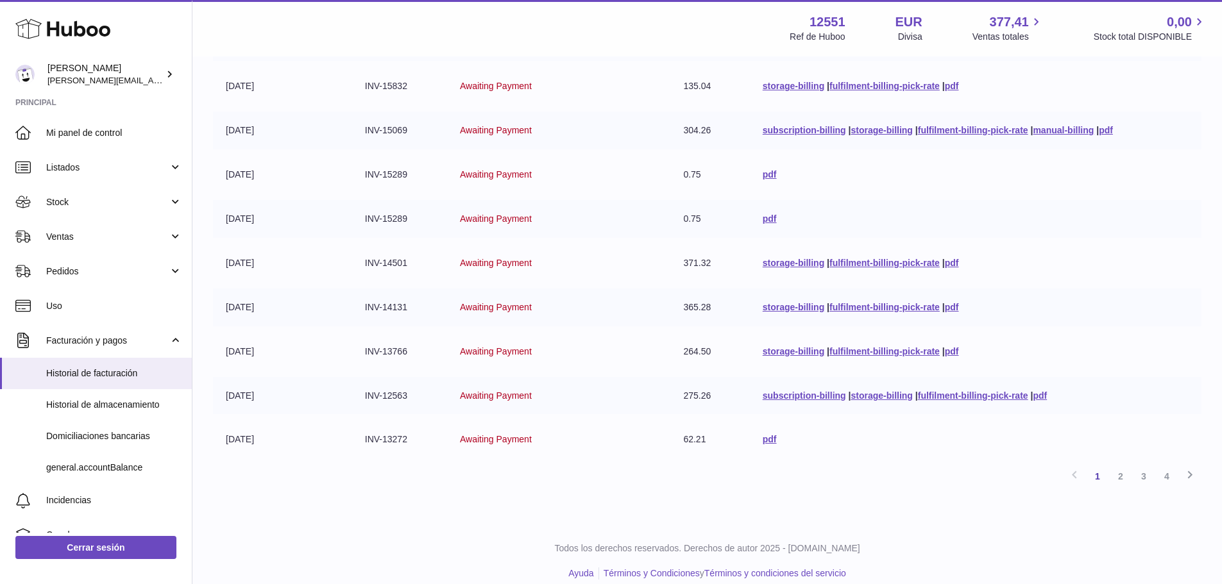 This screenshot has height=584, width=1222. What do you see at coordinates (709, 307) in the screenshot?
I see `td: 365.28` at bounding box center [709, 307].